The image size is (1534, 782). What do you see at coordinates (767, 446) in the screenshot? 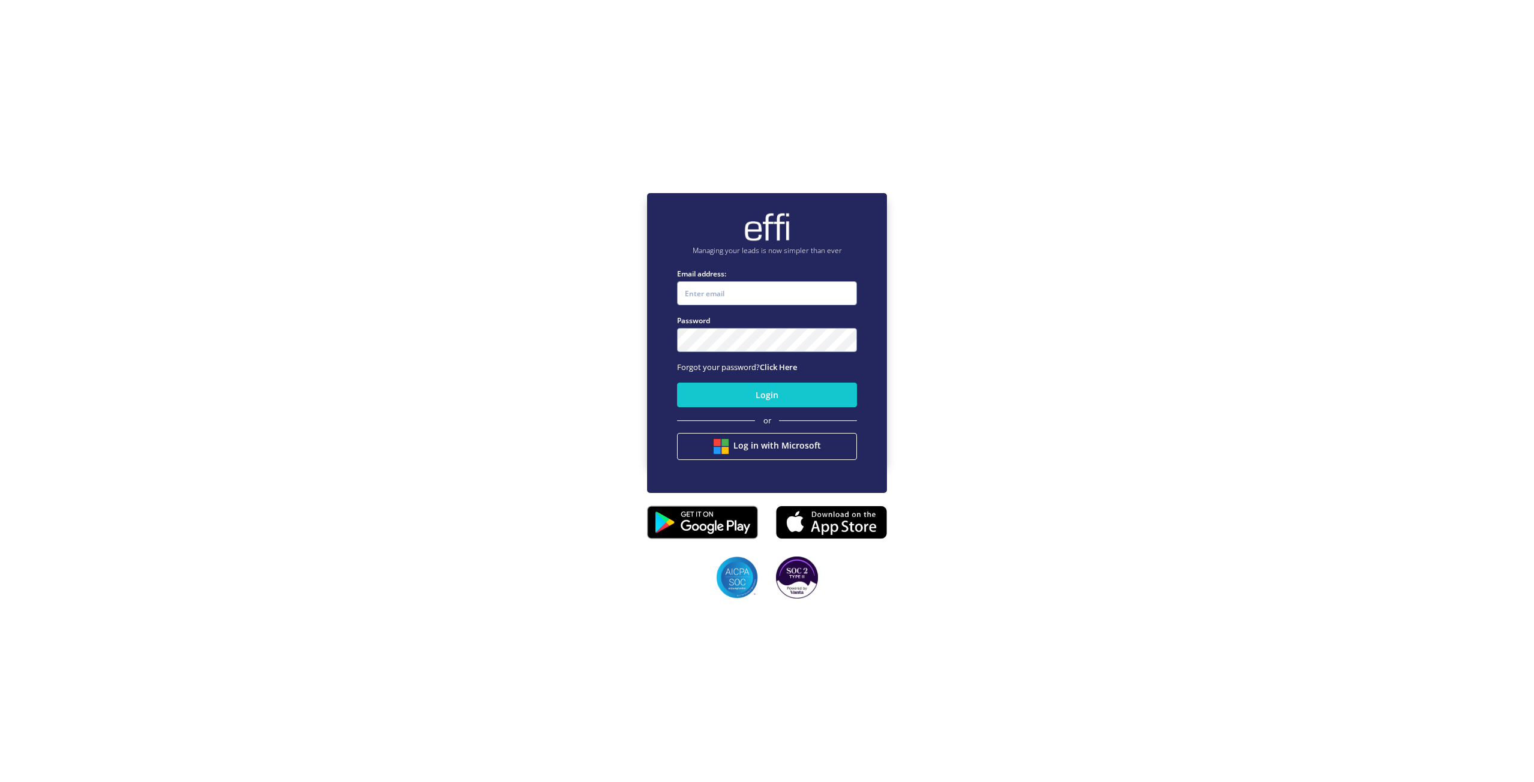
I see `button: Log in with Microsoft` at bounding box center [767, 446].